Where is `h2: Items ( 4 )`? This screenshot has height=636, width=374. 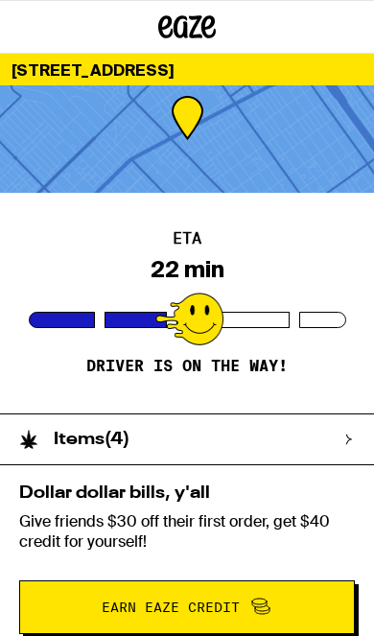 h2: Items ( 4 ) is located at coordinates (91, 439).